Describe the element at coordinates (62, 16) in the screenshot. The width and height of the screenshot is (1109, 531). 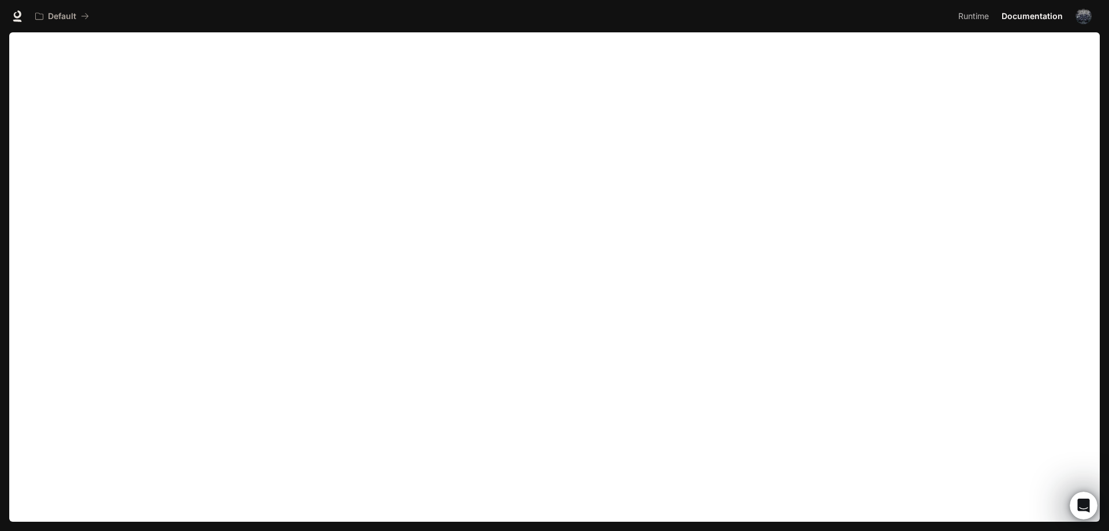
I see `p: Default` at that location.